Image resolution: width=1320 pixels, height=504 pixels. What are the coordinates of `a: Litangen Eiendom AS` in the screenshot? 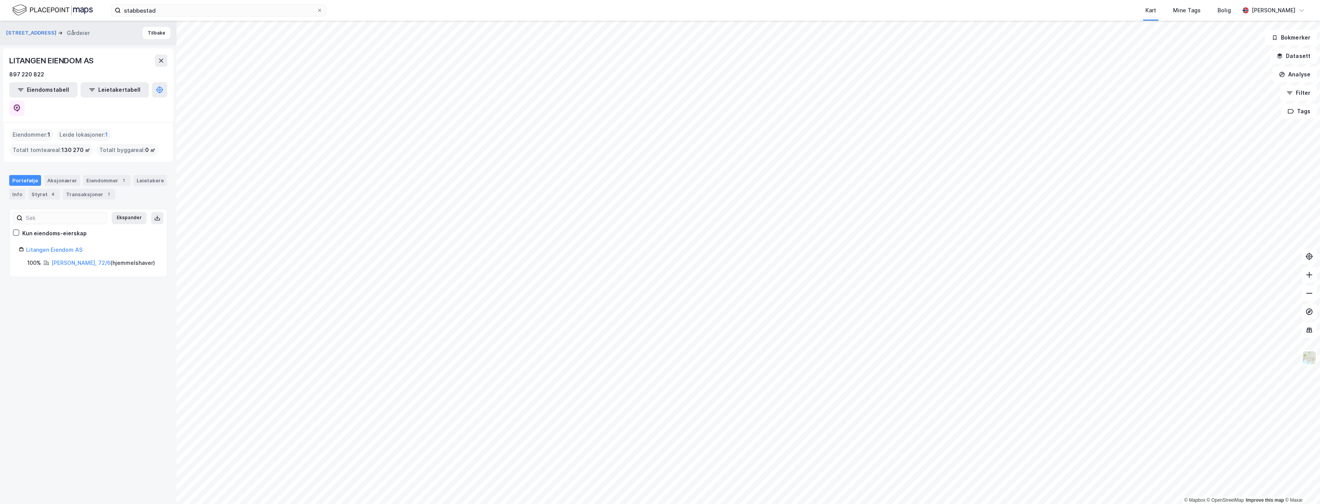 It's located at (54, 250).